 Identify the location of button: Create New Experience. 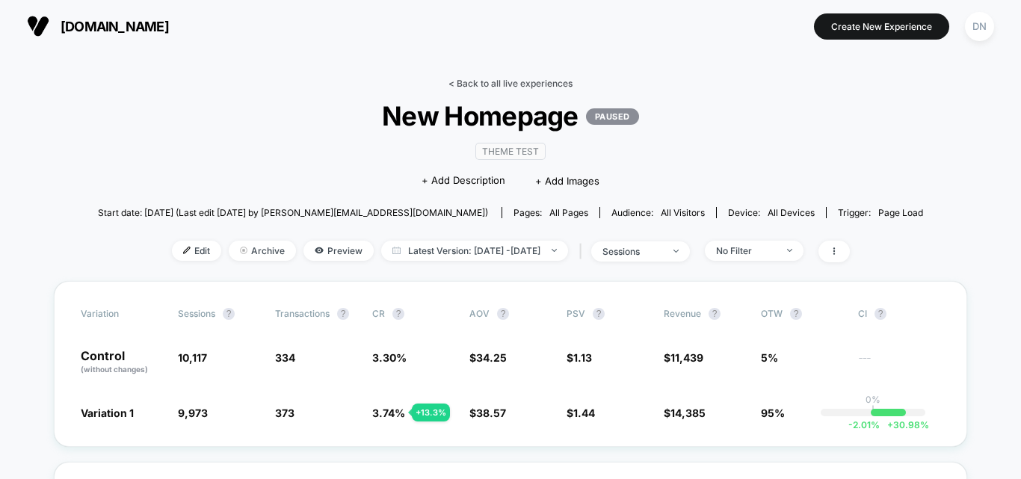
(881, 26).